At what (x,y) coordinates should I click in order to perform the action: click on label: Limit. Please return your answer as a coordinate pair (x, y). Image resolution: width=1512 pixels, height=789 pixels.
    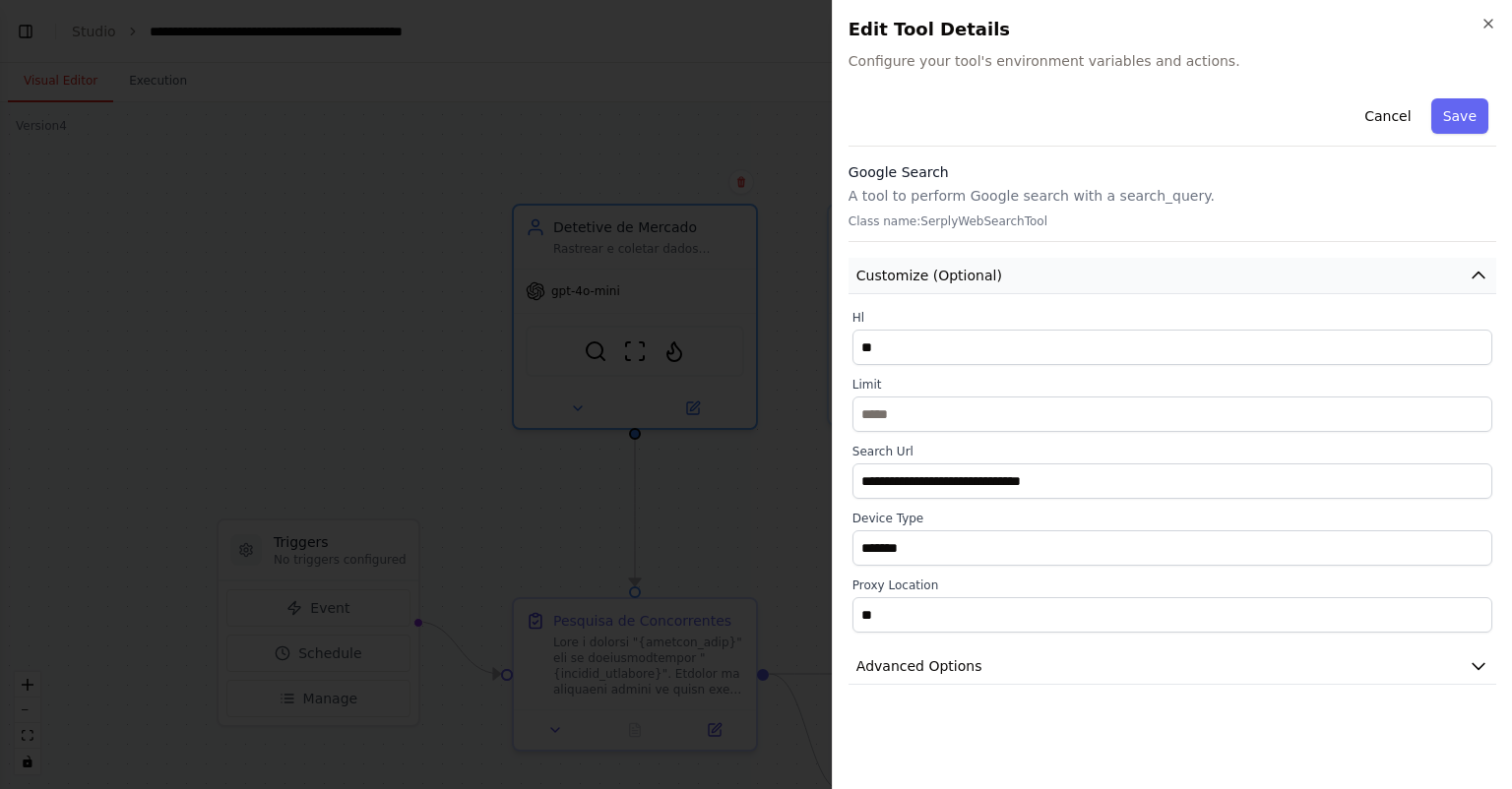
    Looking at the image, I should click on (1172, 385).